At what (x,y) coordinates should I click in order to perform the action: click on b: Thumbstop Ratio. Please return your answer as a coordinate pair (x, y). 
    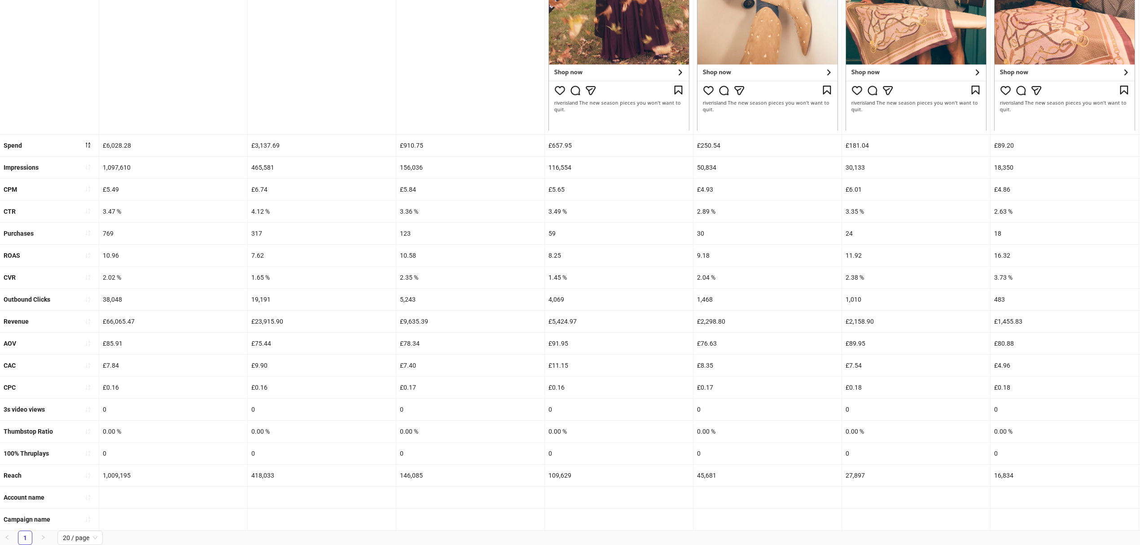
    Looking at the image, I should click on (28, 431).